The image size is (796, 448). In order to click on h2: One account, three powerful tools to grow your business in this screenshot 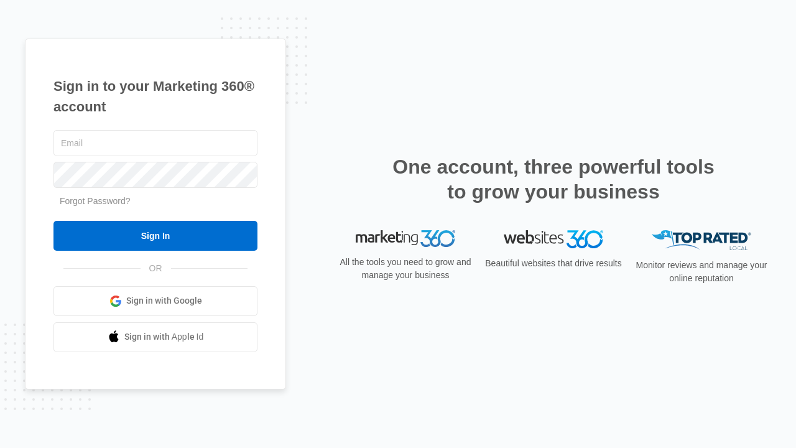, I will do `click(554, 179)`.